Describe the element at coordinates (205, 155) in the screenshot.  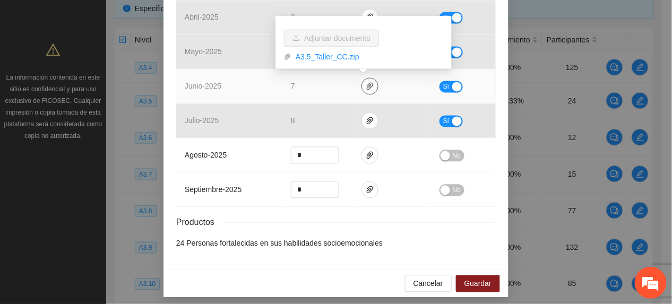
I see `span: agosto - 2025` at that location.